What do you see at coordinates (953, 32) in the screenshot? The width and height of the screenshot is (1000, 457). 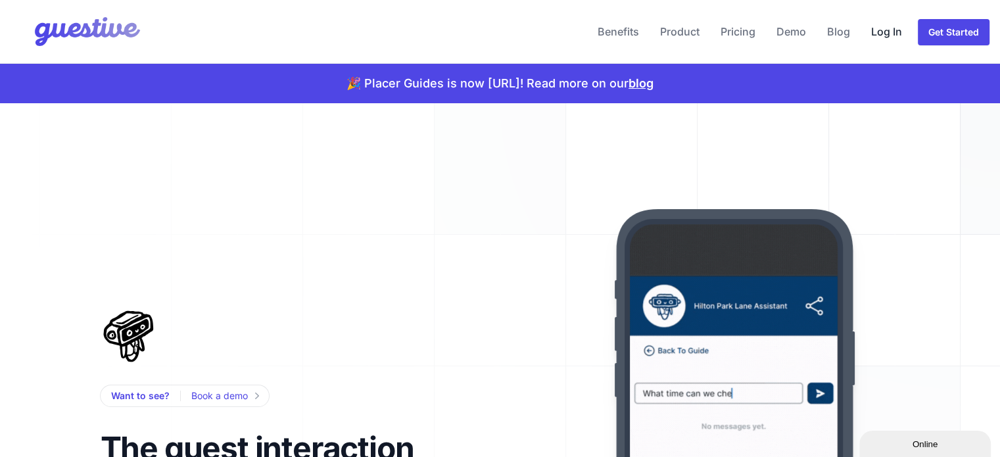 I see `a: Get Started` at bounding box center [953, 32].